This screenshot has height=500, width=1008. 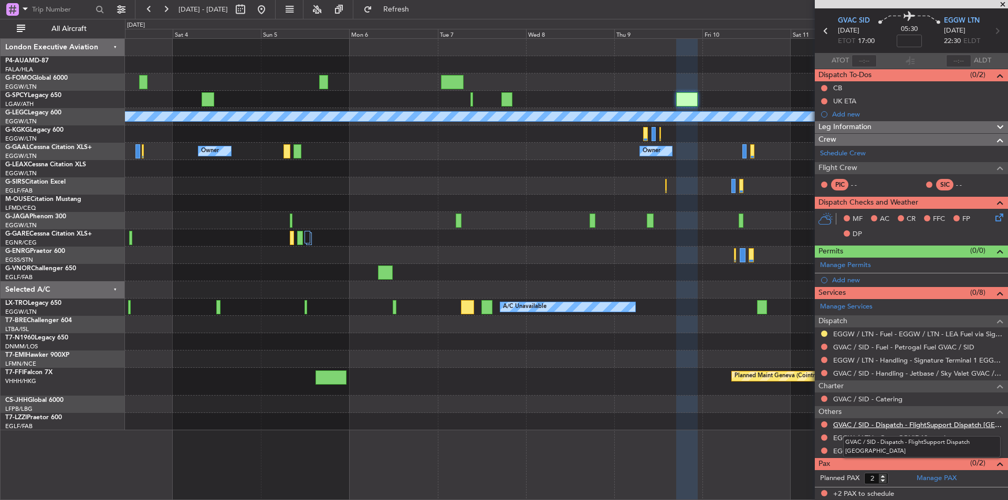 What do you see at coordinates (390, 9) in the screenshot?
I see `button: Refresh` at bounding box center [390, 9].